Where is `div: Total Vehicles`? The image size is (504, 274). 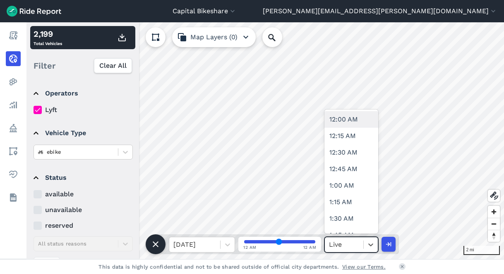
div: Total Vehicles is located at coordinates (48, 38).